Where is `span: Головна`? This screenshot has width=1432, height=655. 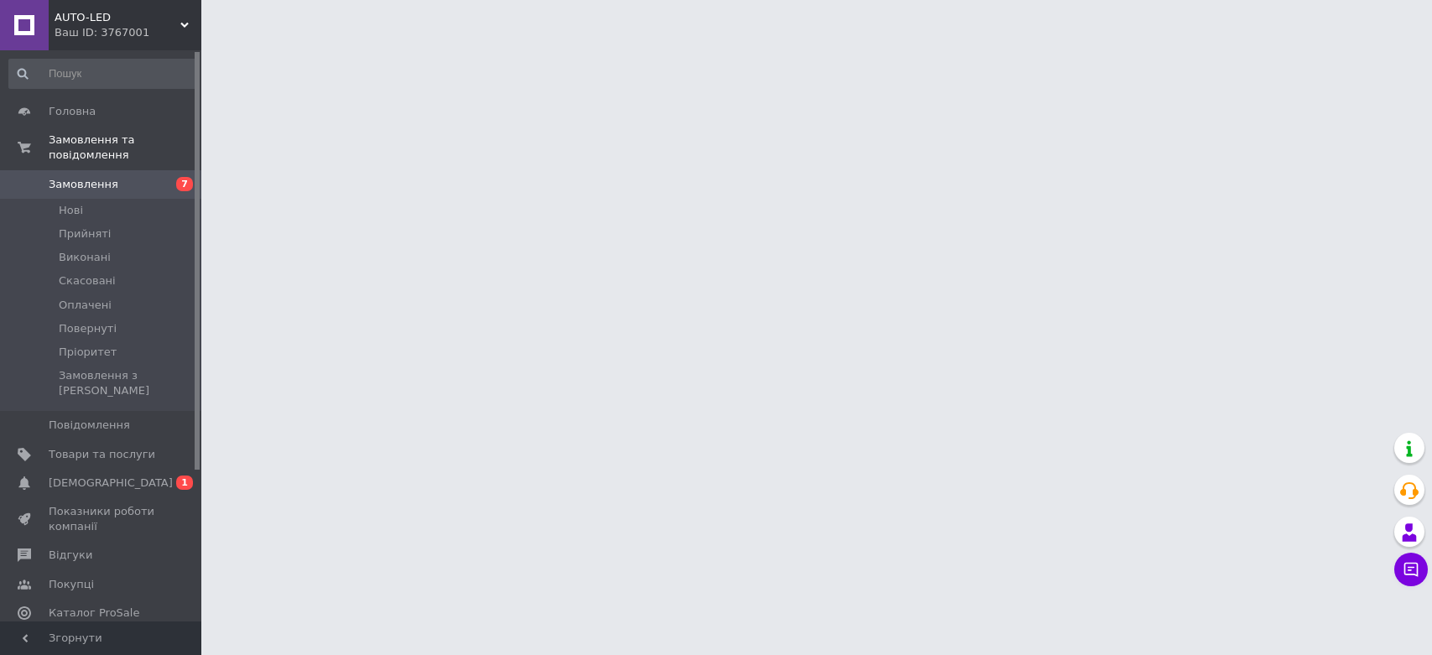 span: Головна is located at coordinates (72, 112).